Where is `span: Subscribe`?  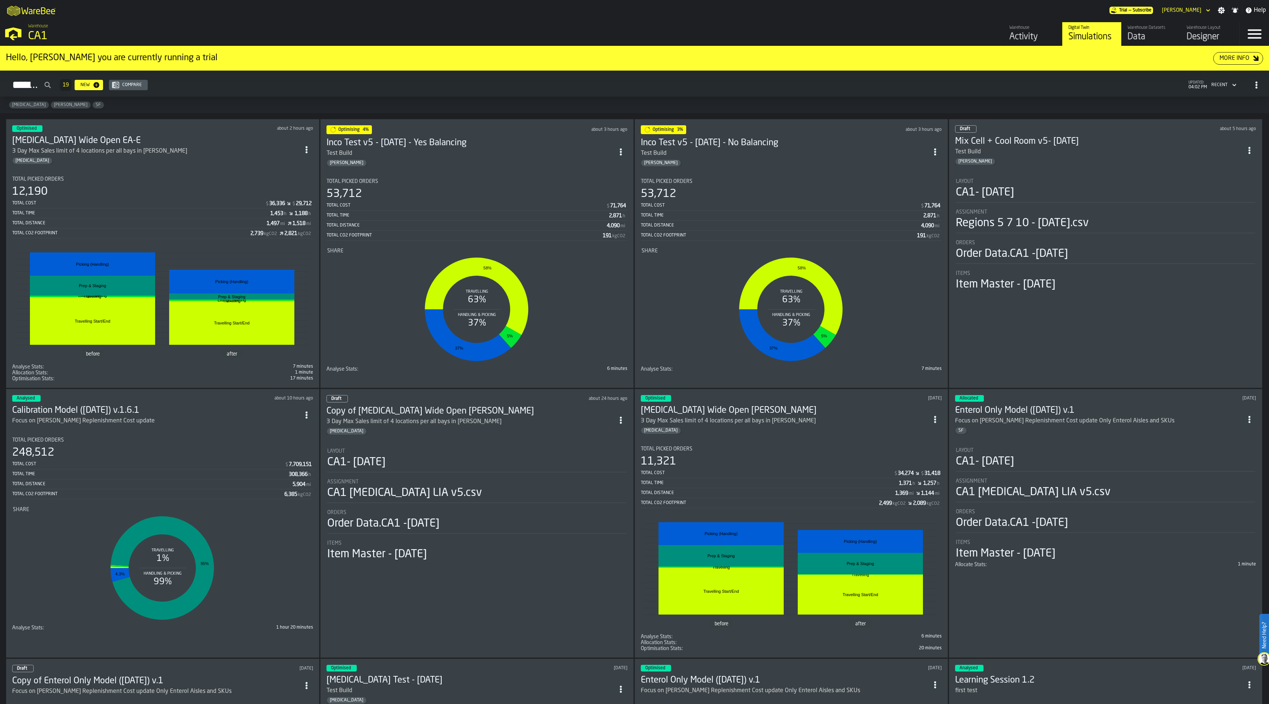
span: Subscribe is located at coordinates (1142, 10).